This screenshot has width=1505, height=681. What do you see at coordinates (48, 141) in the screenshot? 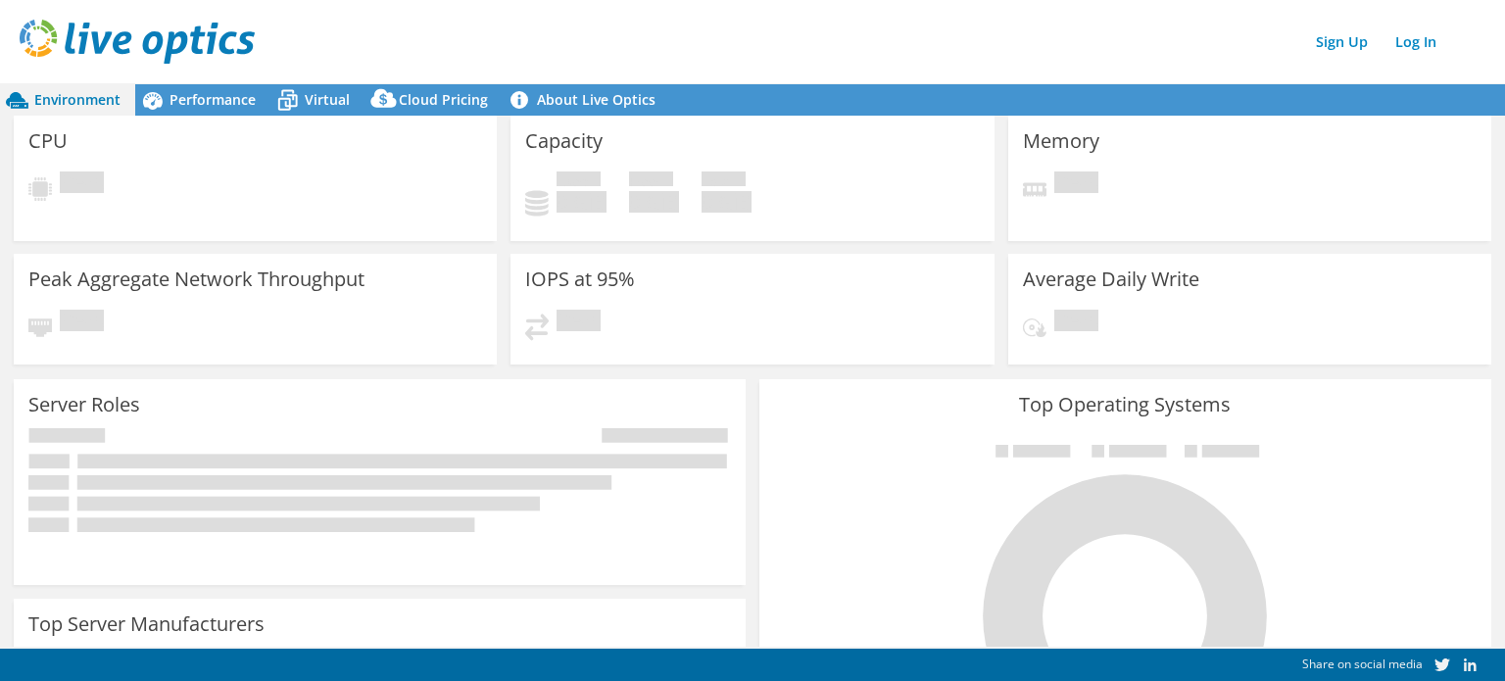
I see `h3: CPU` at bounding box center [48, 141].